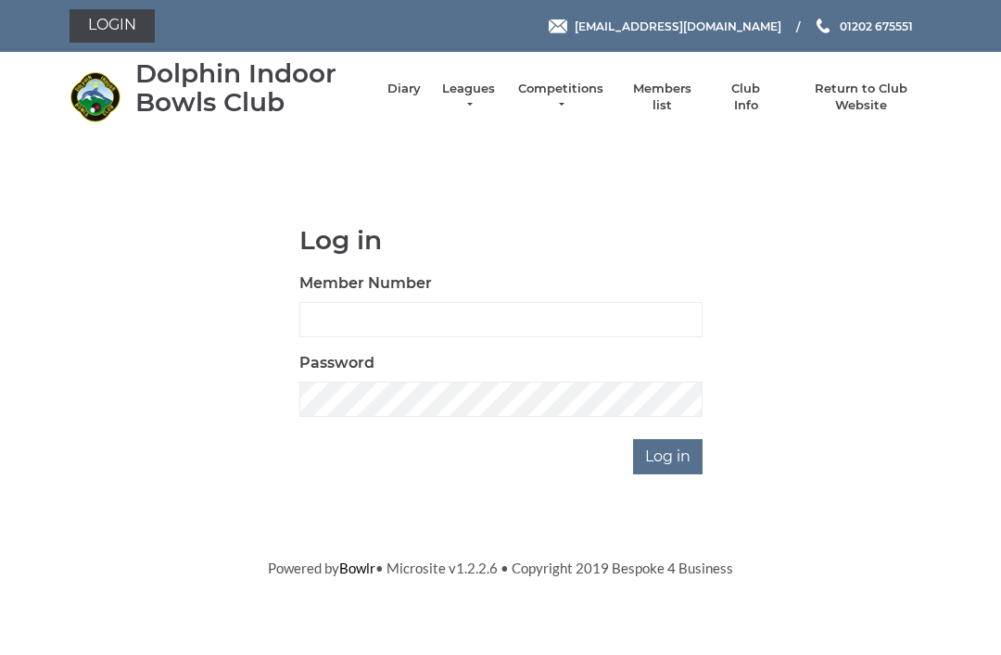 Image resolution: width=1001 pixels, height=655 pixels. Describe the element at coordinates (746, 97) in the screenshot. I see `a: Club Info` at that location.